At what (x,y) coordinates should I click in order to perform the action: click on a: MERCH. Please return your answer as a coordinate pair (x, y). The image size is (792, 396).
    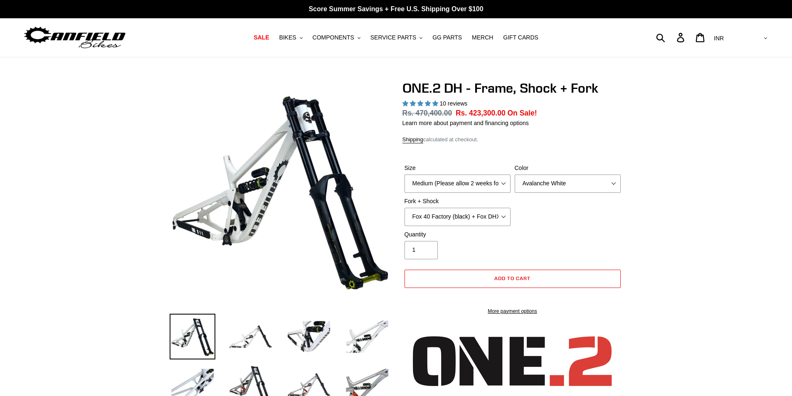
    Looking at the image, I should click on (482, 37).